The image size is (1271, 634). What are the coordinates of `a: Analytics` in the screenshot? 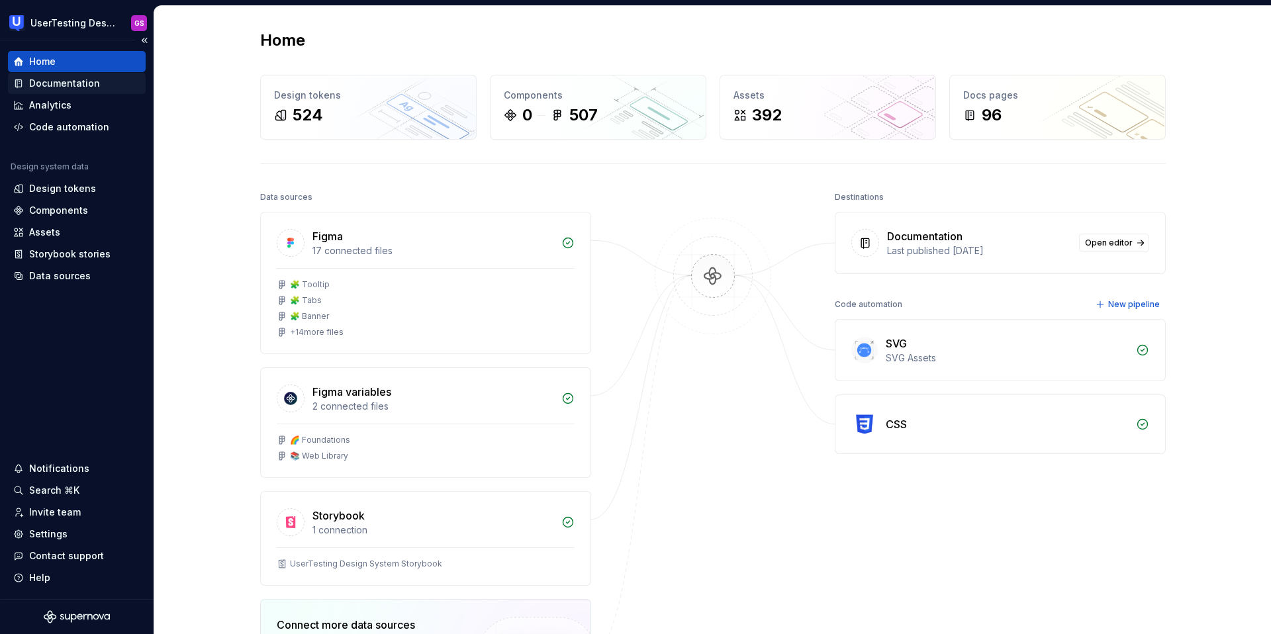 It's located at (77, 105).